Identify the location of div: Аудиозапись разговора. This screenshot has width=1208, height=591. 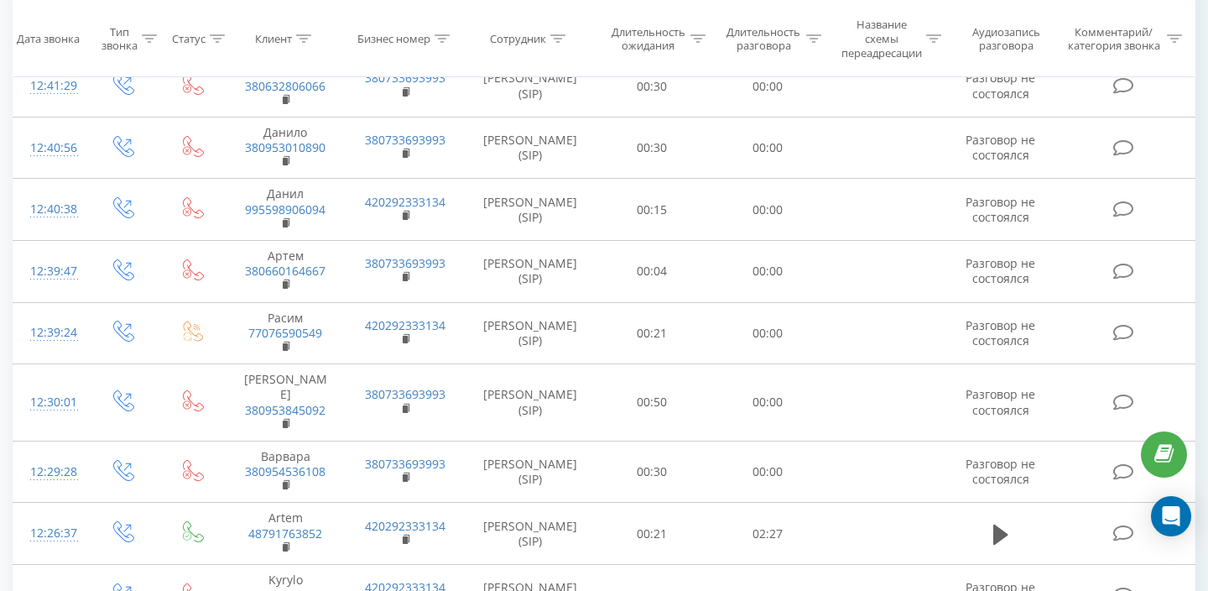
(1006, 39).